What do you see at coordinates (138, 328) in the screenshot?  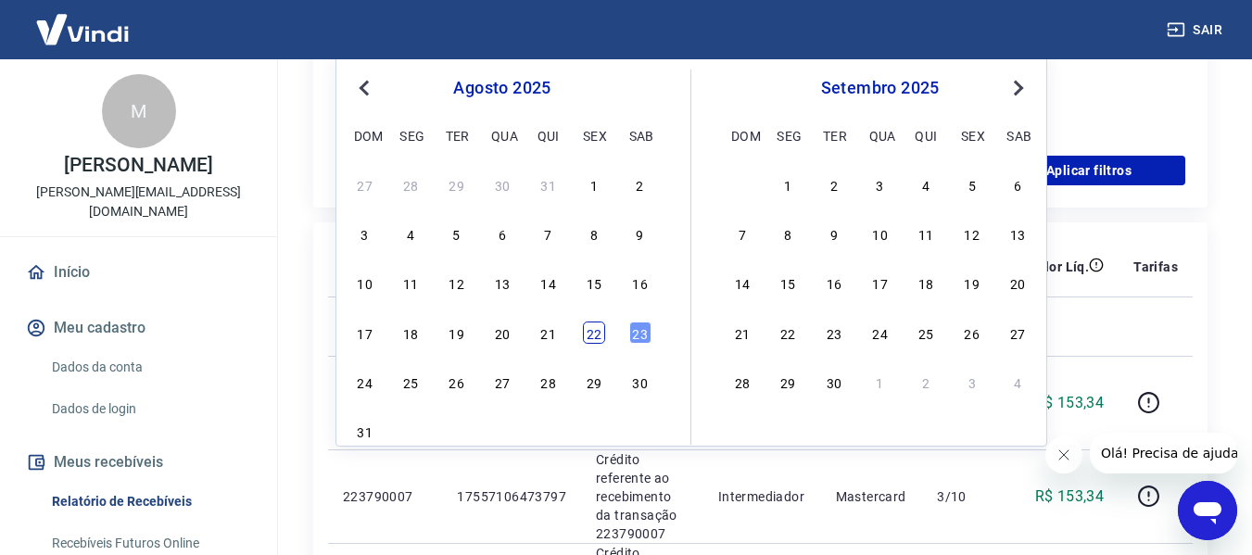 I see `button: Meu cadastro` at bounding box center [138, 328].